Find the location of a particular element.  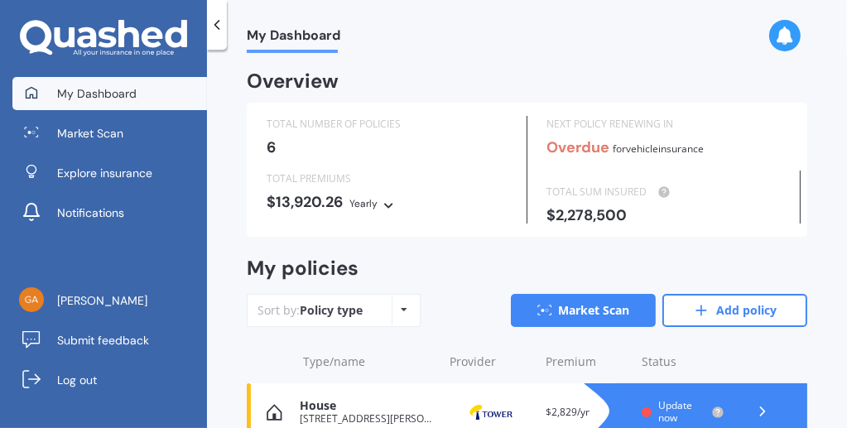

div: NEXT POLICY RENEWING IN is located at coordinates (667, 124).